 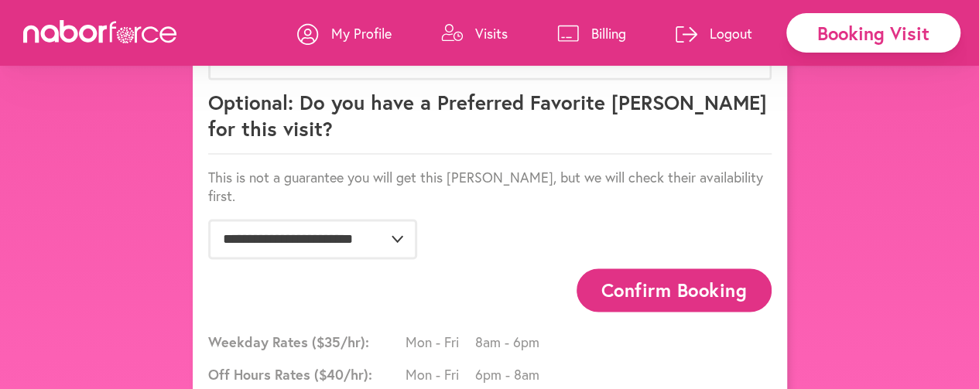 I want to click on span: ($ 35 /hr):, so click(x=341, y=342).